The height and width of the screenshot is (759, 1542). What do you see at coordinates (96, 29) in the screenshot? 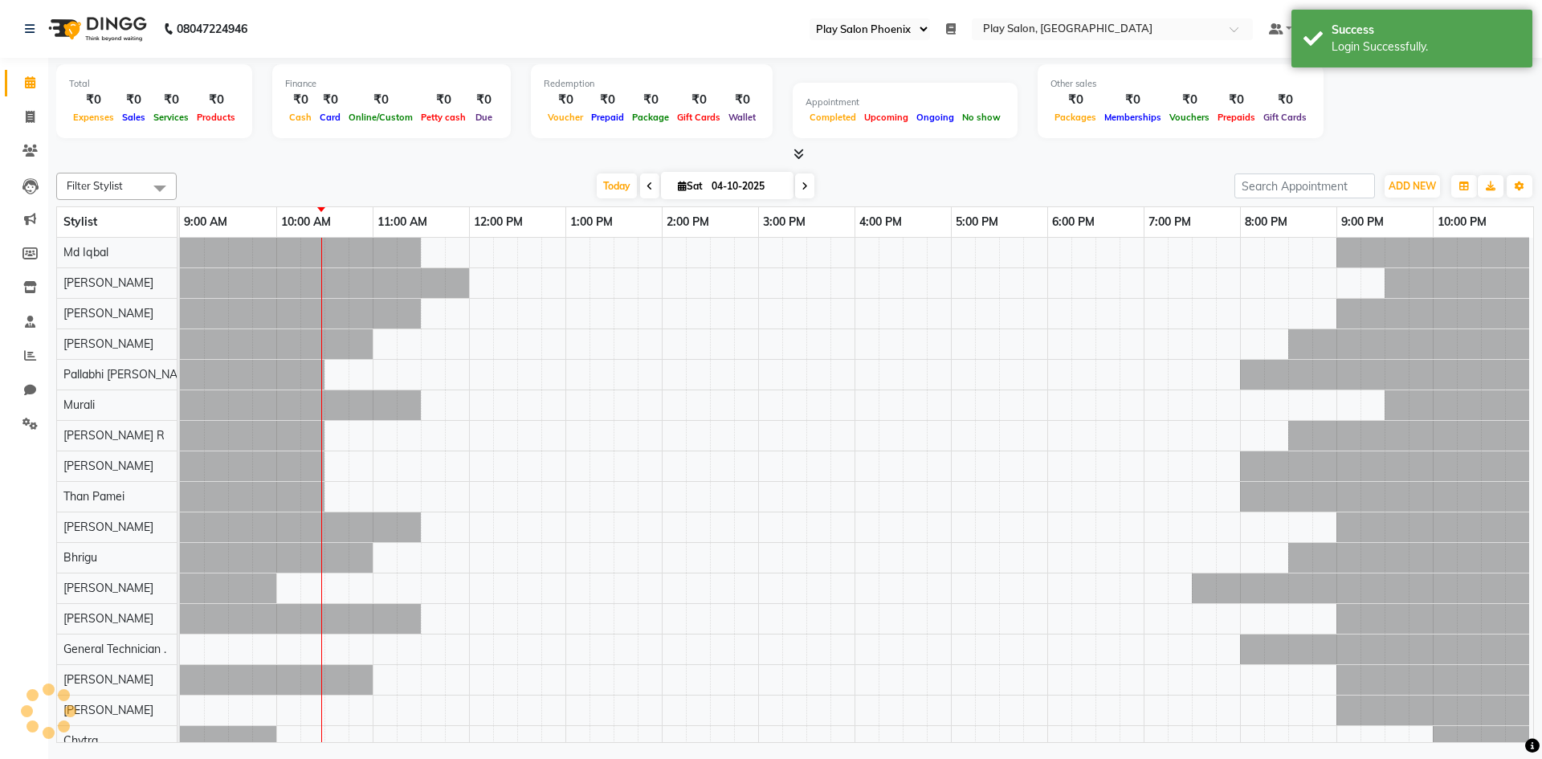
I see `img: logo` at bounding box center [96, 29].